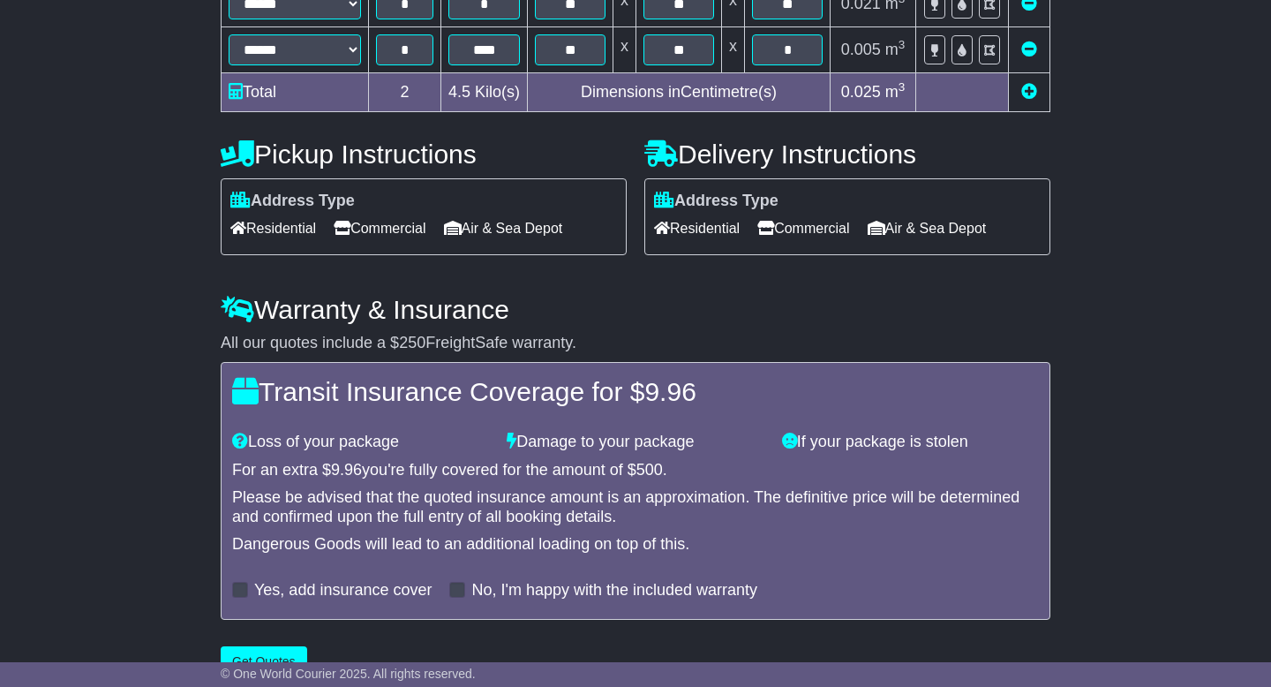 This screenshot has height=687, width=1271. What do you see at coordinates (636, 391) in the screenshot?
I see `h4: Transit Insurance Coverage for $` at bounding box center [636, 391].